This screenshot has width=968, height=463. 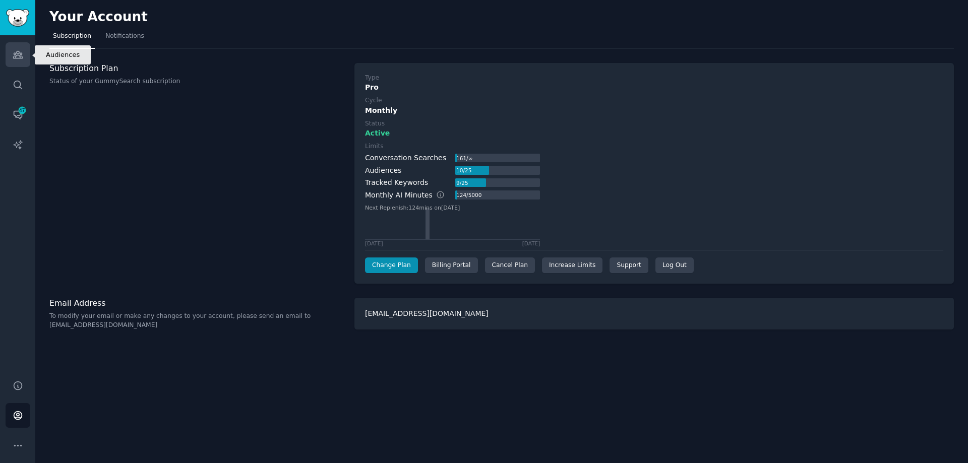 What do you see at coordinates (464, 158) in the screenshot?
I see `div: 161 / ∞` at bounding box center [464, 158].